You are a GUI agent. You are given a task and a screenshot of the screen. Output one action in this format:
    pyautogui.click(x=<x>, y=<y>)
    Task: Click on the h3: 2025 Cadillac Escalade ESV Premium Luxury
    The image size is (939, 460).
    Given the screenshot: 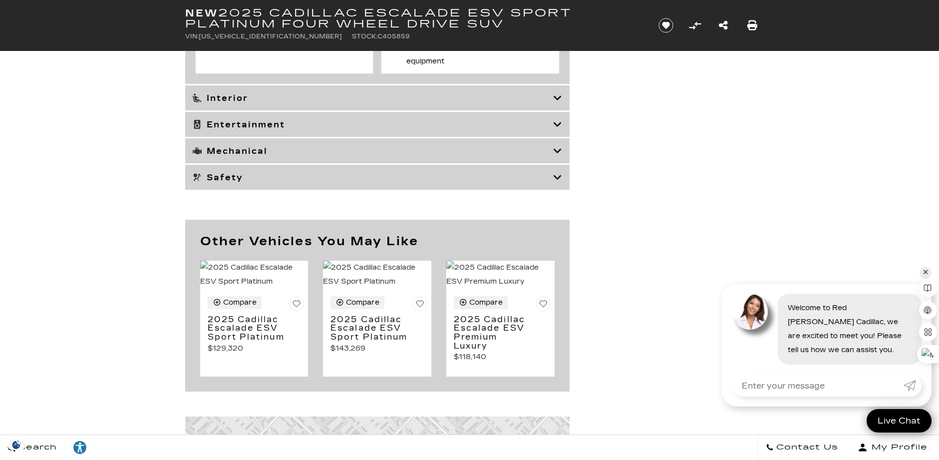 What is the action you would take?
    pyautogui.click(x=492, y=333)
    